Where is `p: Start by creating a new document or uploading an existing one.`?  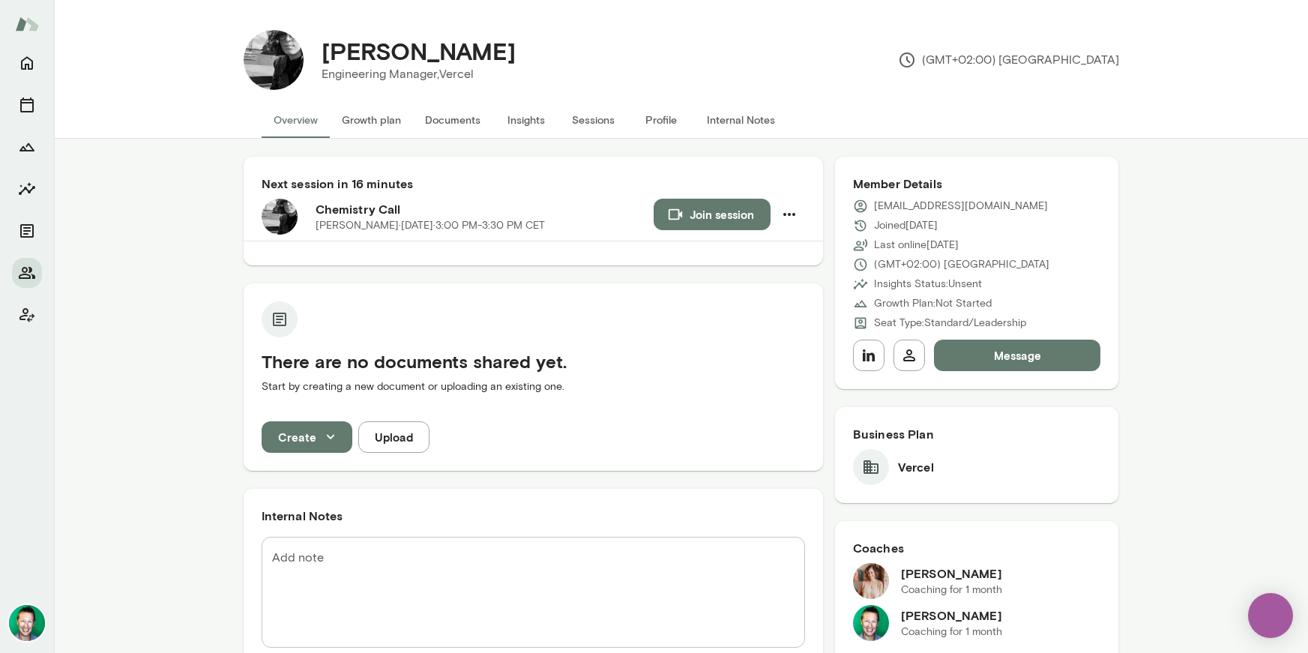 p: Start by creating a new document or uploading an existing one. is located at coordinates (533, 387).